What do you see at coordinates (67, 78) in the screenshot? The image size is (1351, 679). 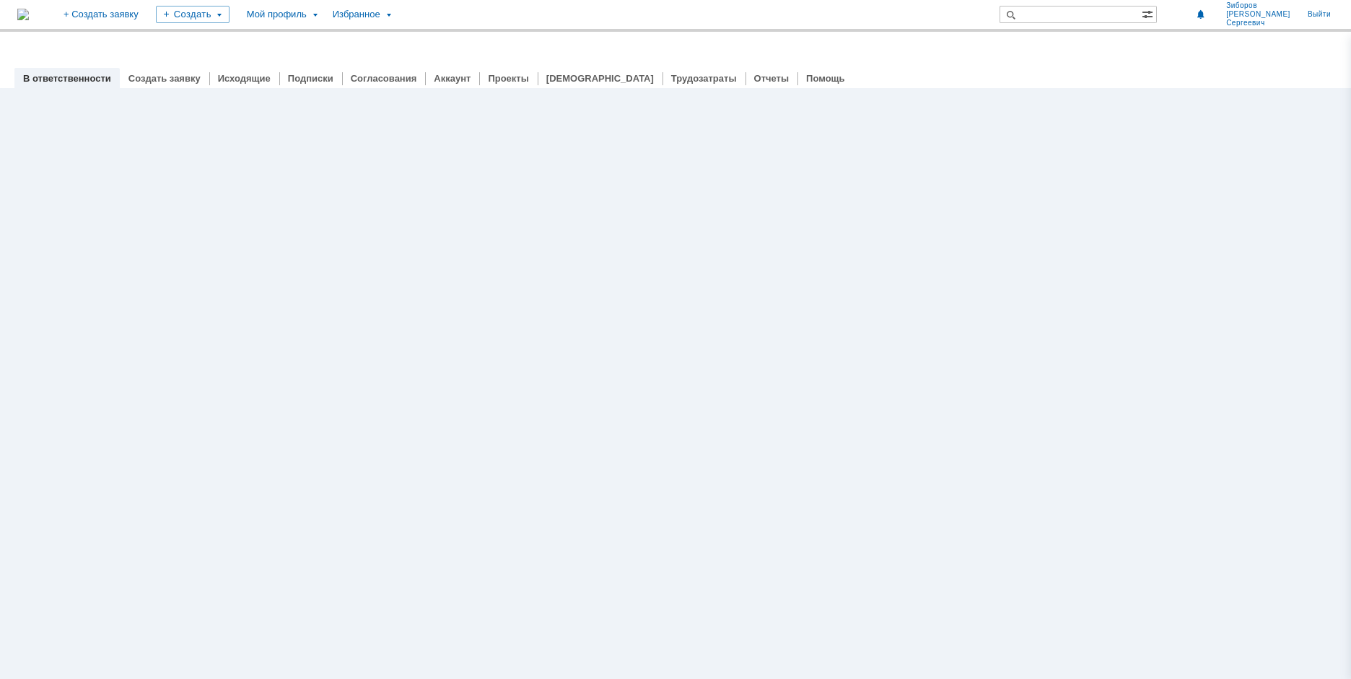 I see `a: В ответственности` at bounding box center [67, 78].